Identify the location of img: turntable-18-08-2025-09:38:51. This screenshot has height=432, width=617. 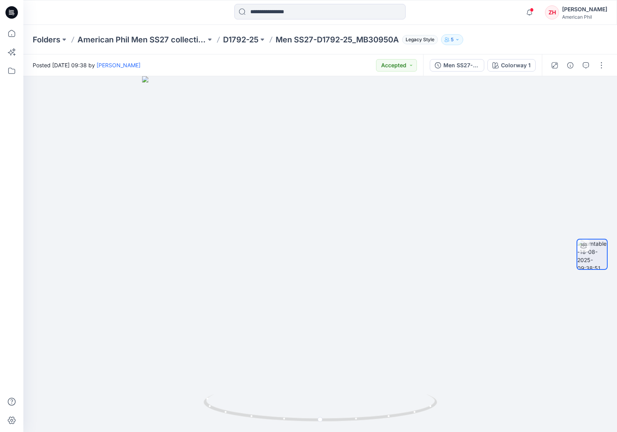
(592, 254).